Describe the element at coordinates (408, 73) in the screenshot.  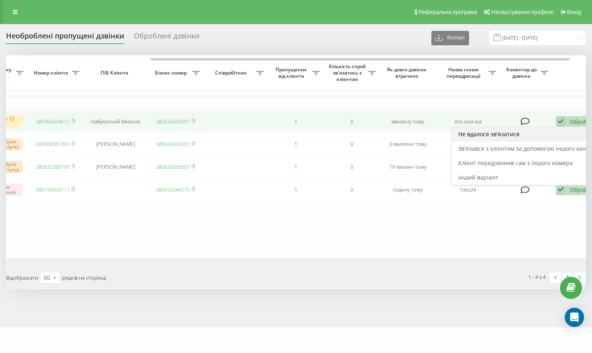
I see `span: Як довго дзвінок втрачено` at that location.